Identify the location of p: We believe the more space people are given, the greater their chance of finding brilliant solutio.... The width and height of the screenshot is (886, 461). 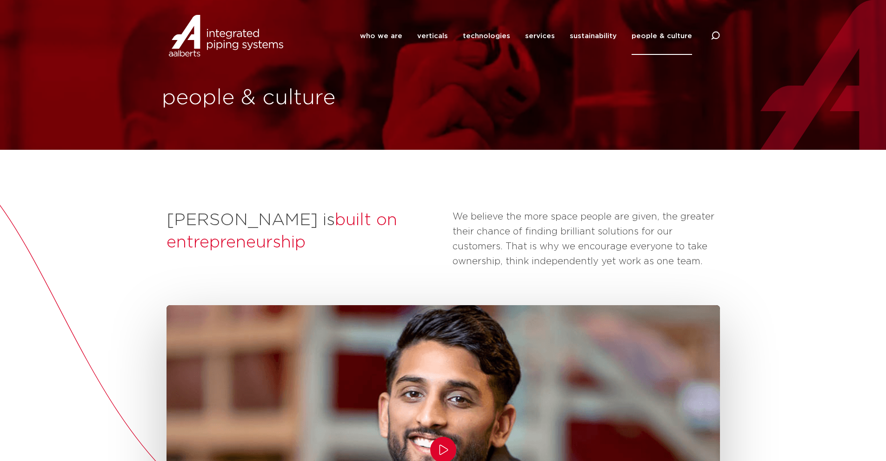
(586, 239).